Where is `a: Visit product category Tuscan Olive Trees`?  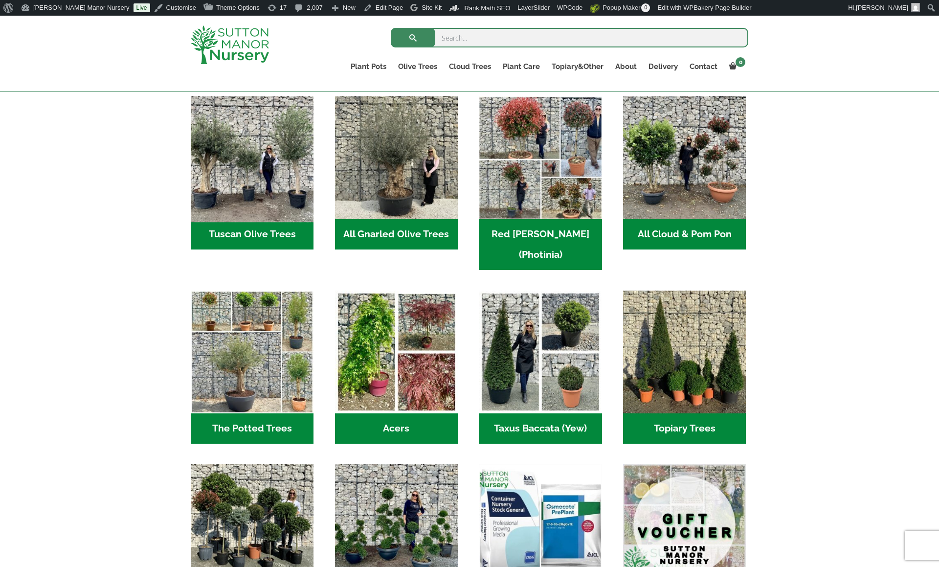
a: Visit product category Tuscan Olive Trees is located at coordinates (252, 173).